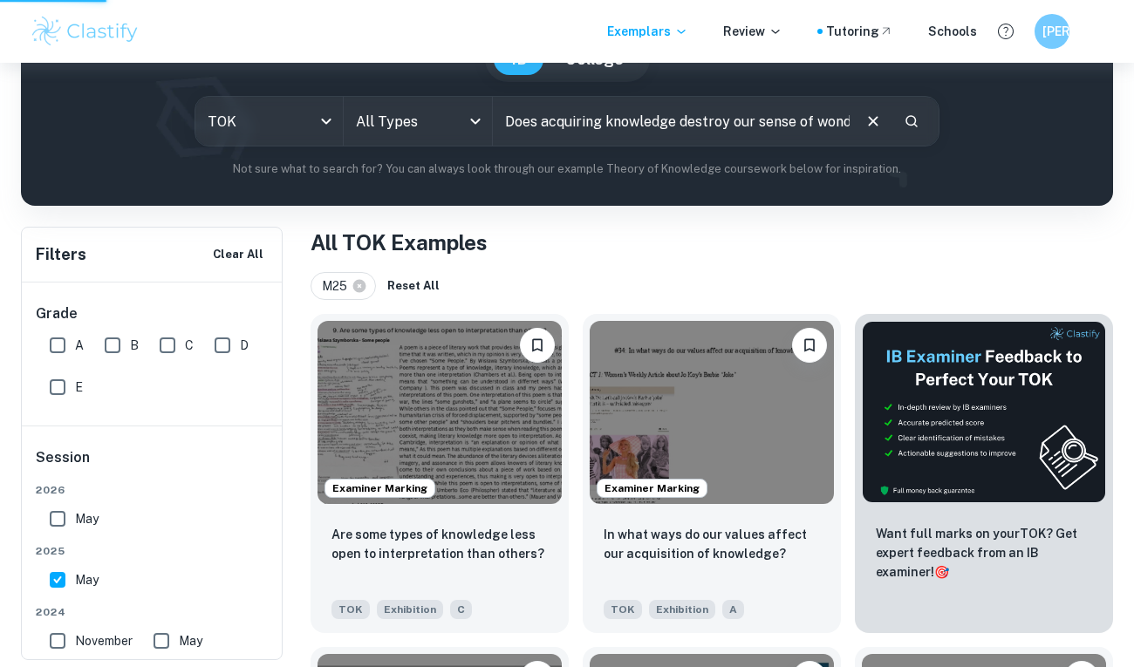 Image resolution: width=1134 pixels, height=667 pixels. Describe the element at coordinates (244, 345) in the screenshot. I see `span: D` at that location.